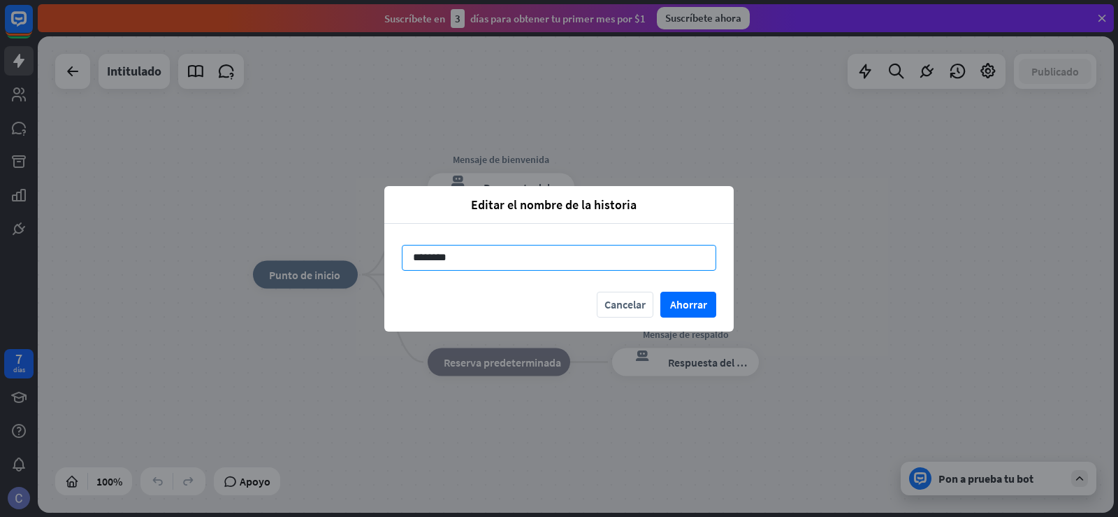 The image size is (1118, 517). Describe the element at coordinates (625, 304) in the screenshot. I see `button: Cancelar` at that location.